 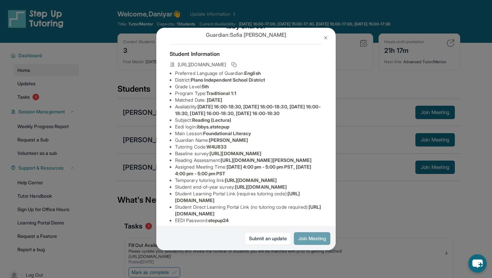 What do you see at coordinates (249, 170) in the screenshot?
I see `li: Assigned Meeting Time :` at bounding box center [249, 170].